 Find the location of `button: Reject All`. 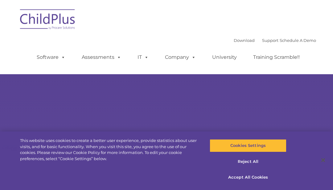

button: Reject All is located at coordinates (248, 162).